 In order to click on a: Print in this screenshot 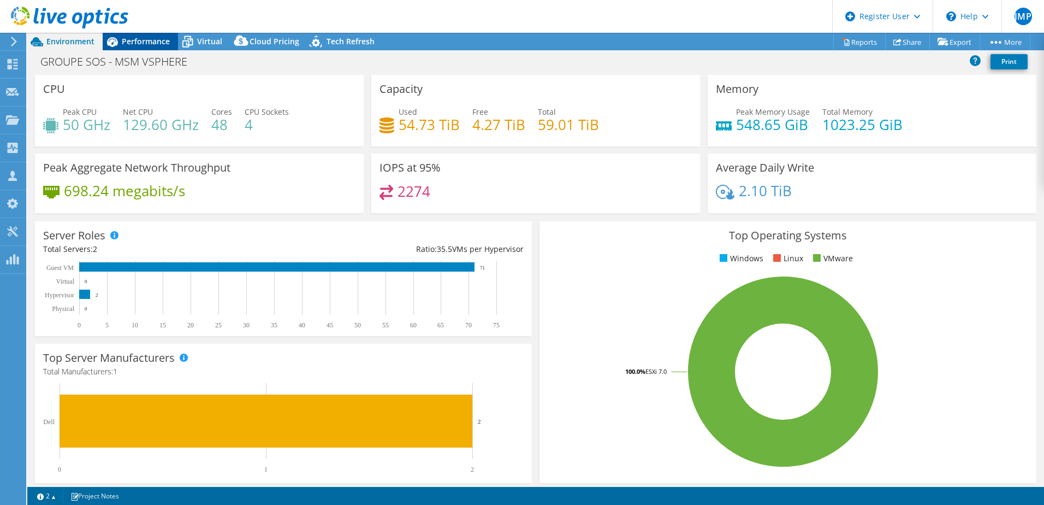, I will do `click(1009, 62)`.